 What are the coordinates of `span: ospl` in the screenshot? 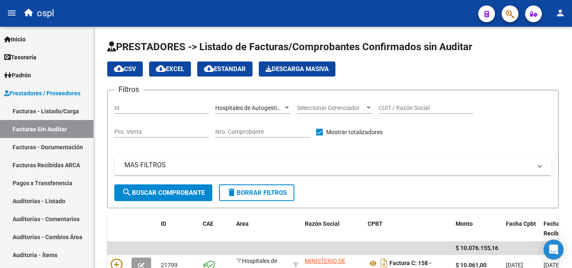 It's located at (45, 13).